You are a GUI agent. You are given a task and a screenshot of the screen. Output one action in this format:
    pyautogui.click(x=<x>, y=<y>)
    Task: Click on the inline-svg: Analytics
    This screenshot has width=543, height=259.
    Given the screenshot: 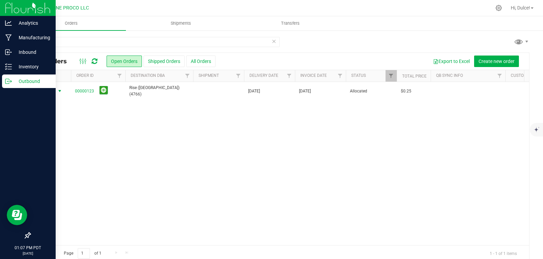 What is the action you would take?
    pyautogui.click(x=8, y=23)
    